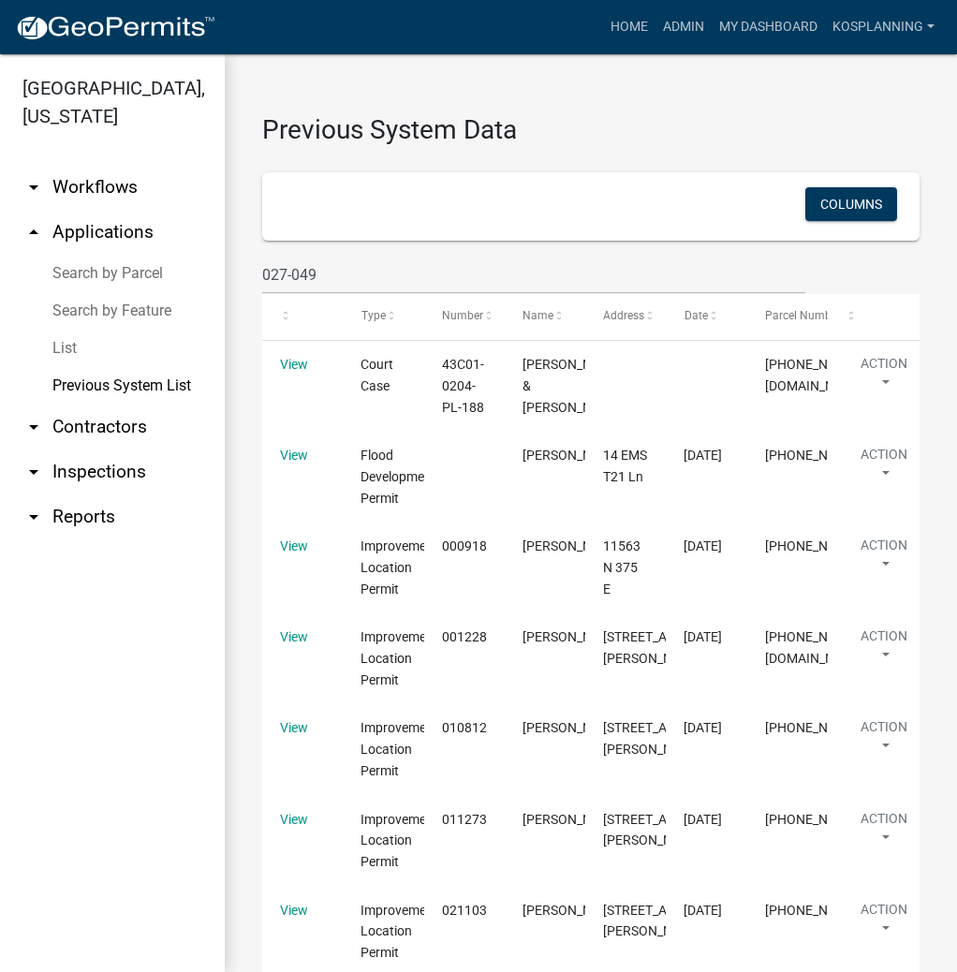 The image size is (957, 972). What do you see at coordinates (622, 568) in the screenshot?
I see `span: 11563 N 375 E` at bounding box center [622, 568].